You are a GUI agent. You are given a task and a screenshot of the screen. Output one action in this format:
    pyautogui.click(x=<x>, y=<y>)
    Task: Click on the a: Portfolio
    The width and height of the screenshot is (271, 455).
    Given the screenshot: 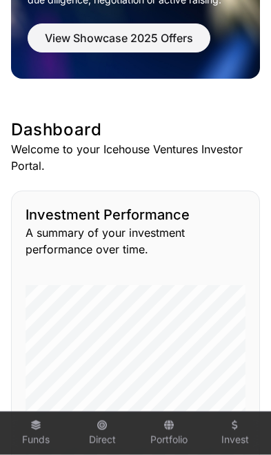 What is the action you would take?
    pyautogui.click(x=169, y=434)
    